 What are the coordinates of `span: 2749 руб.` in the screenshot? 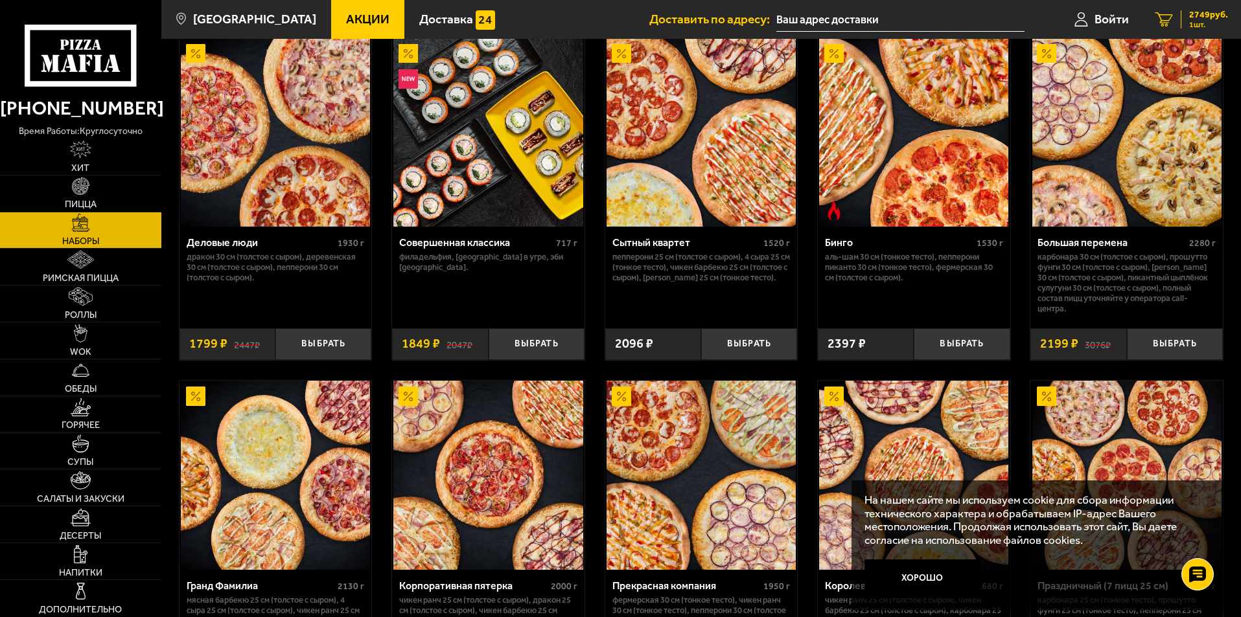 It's located at (1208, 15).